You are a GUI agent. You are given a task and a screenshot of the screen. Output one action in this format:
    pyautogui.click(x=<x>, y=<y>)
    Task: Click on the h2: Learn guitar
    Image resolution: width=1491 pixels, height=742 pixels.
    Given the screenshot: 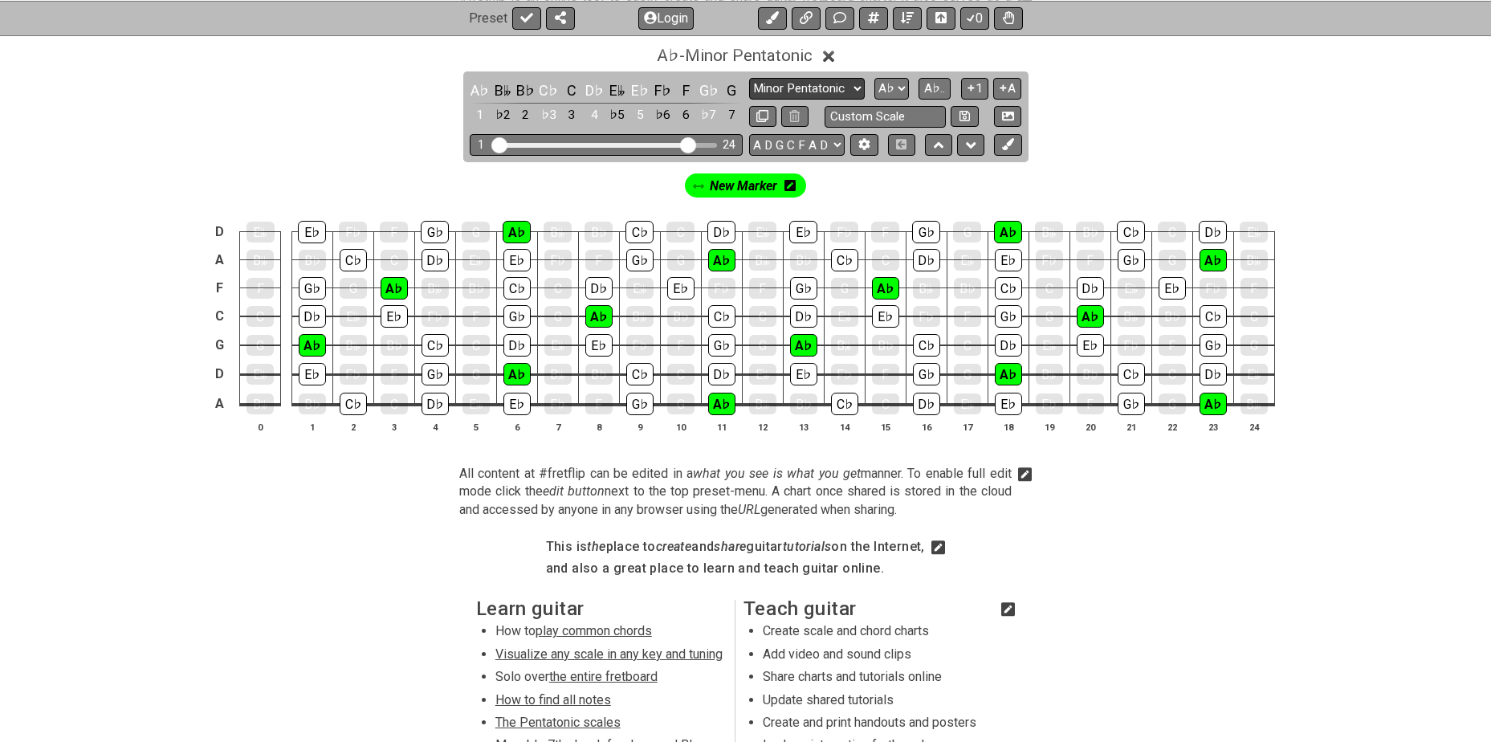 What is the action you would take?
    pyautogui.click(x=601, y=609)
    